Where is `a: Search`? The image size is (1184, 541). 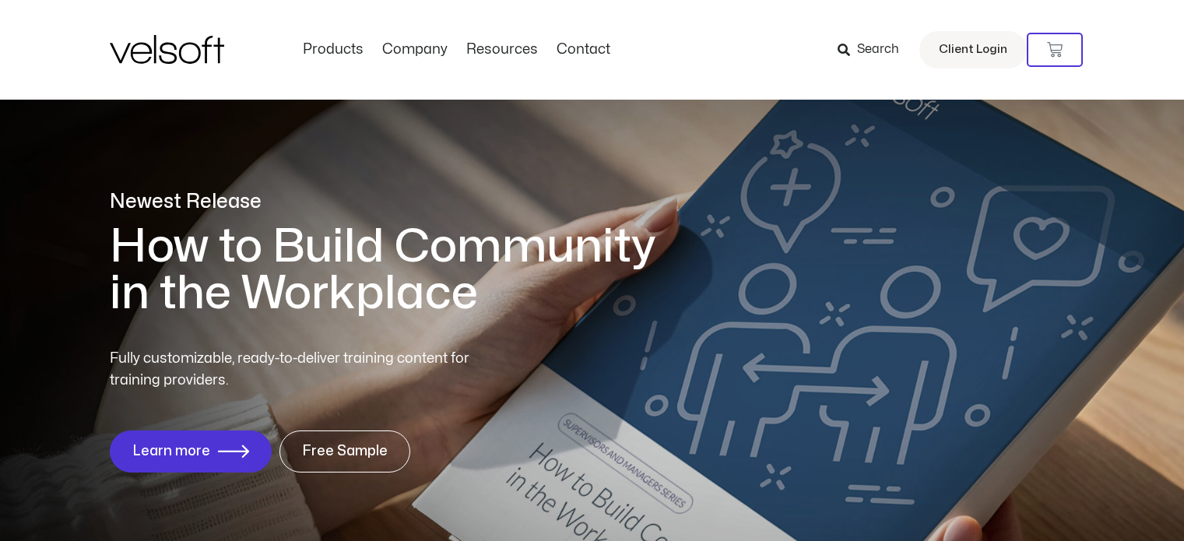 a: Search is located at coordinates (873, 50).